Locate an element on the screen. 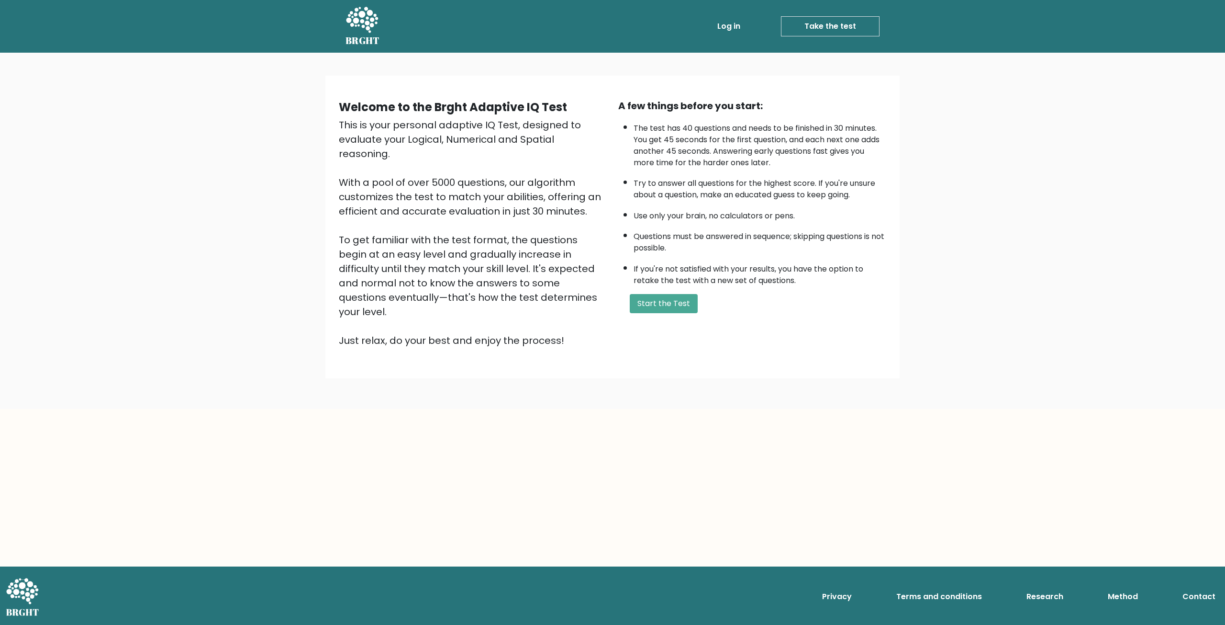 The image size is (1225, 625). a: Terms and conditions is located at coordinates (939, 596).